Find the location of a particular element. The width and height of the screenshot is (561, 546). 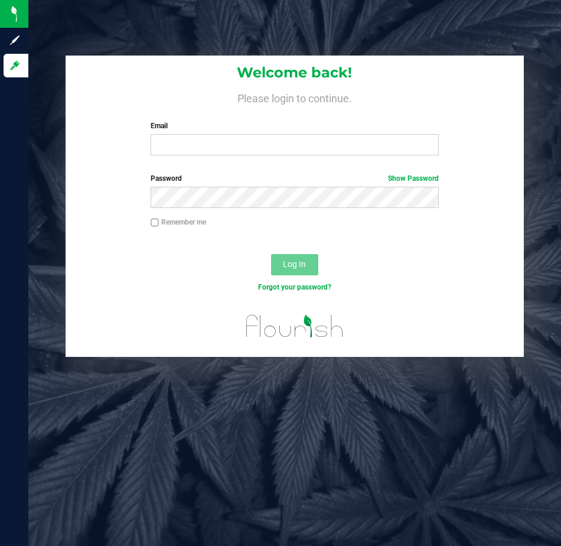

a: Forgot your password? is located at coordinates (295, 287).